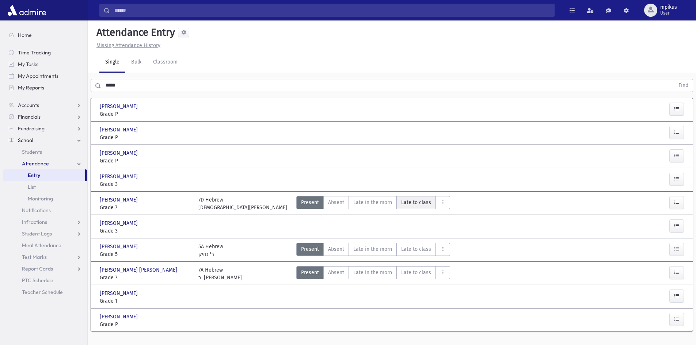 The image size is (696, 345). Describe the element at coordinates (26, 140) in the screenshot. I see `span: School` at that location.